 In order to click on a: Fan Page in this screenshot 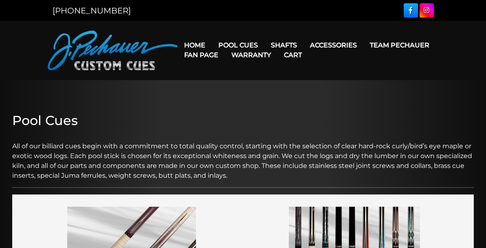, I will do `click(201, 55)`.